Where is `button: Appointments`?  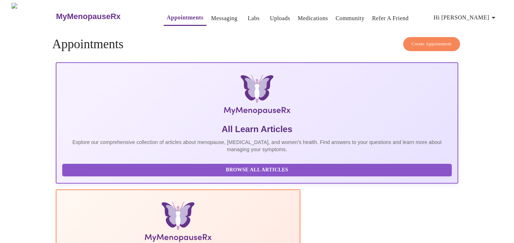
button: Appointments is located at coordinates (185, 18).